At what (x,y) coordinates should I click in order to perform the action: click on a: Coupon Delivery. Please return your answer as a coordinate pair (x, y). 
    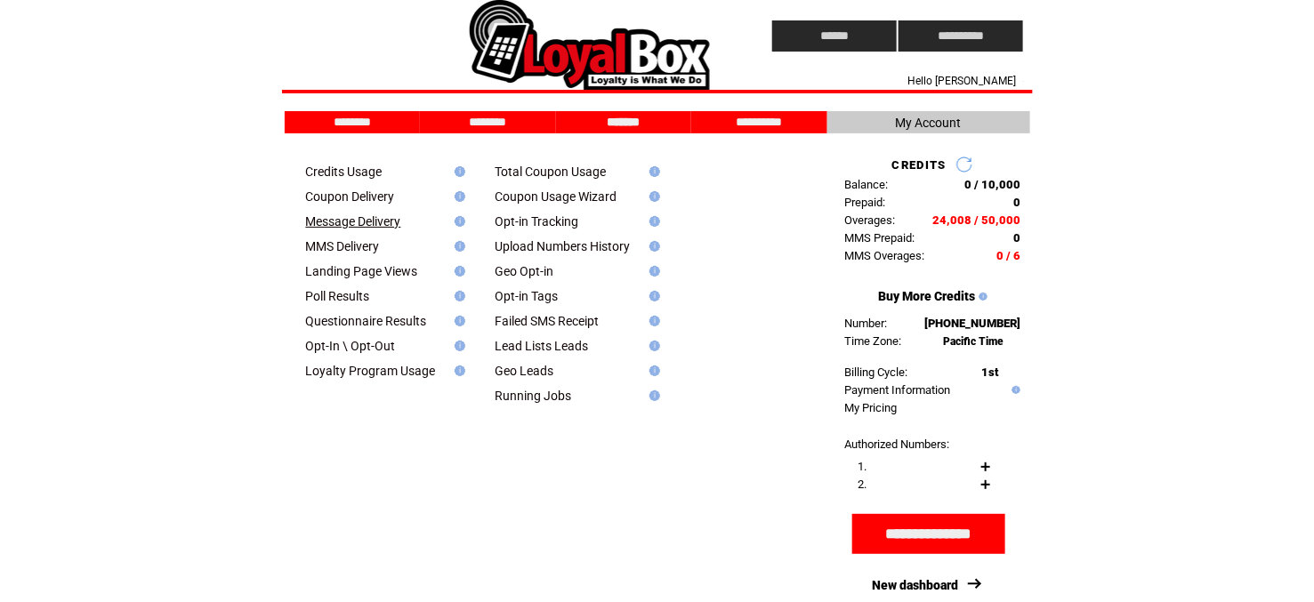
    Looking at the image, I should click on (351, 197).